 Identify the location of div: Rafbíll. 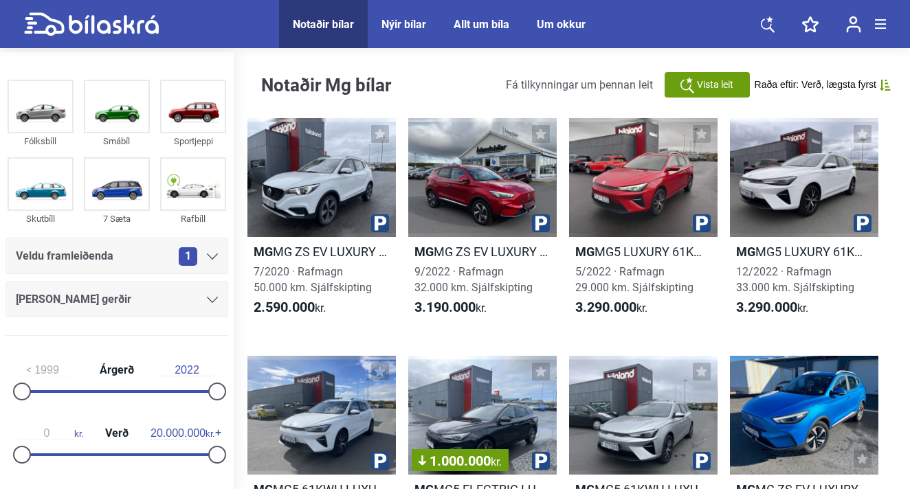
(193, 219).